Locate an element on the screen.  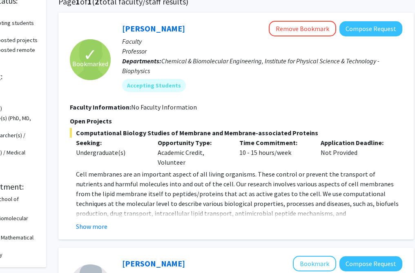
span: Bookmarked is located at coordinates (90, 64).